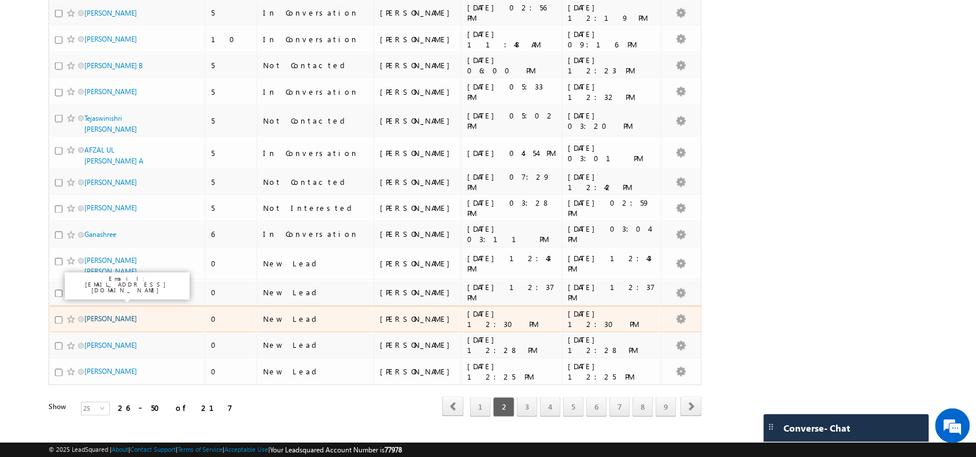  I want to click on span: select, so click(105, 408).